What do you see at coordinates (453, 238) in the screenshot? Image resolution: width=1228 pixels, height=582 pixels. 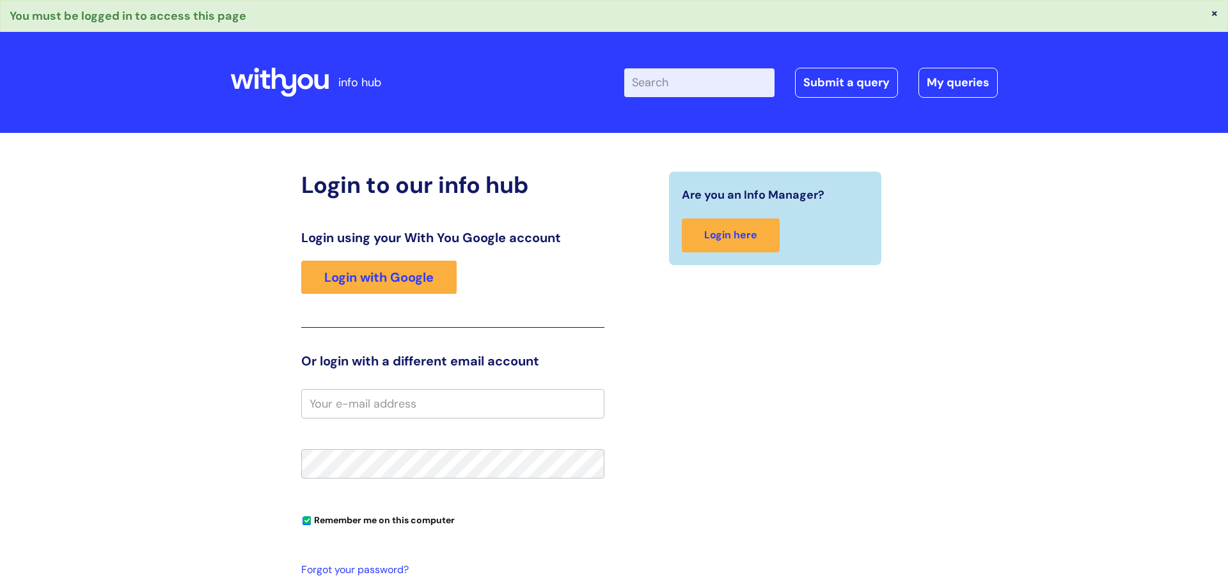 I see `h3: Login using your With You Google account` at bounding box center [453, 238].